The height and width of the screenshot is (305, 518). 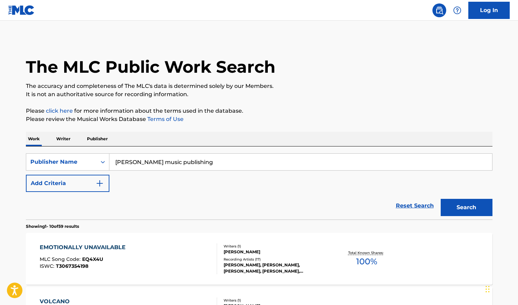 What do you see at coordinates (439, 10) in the screenshot?
I see `img: search` at bounding box center [439, 10].